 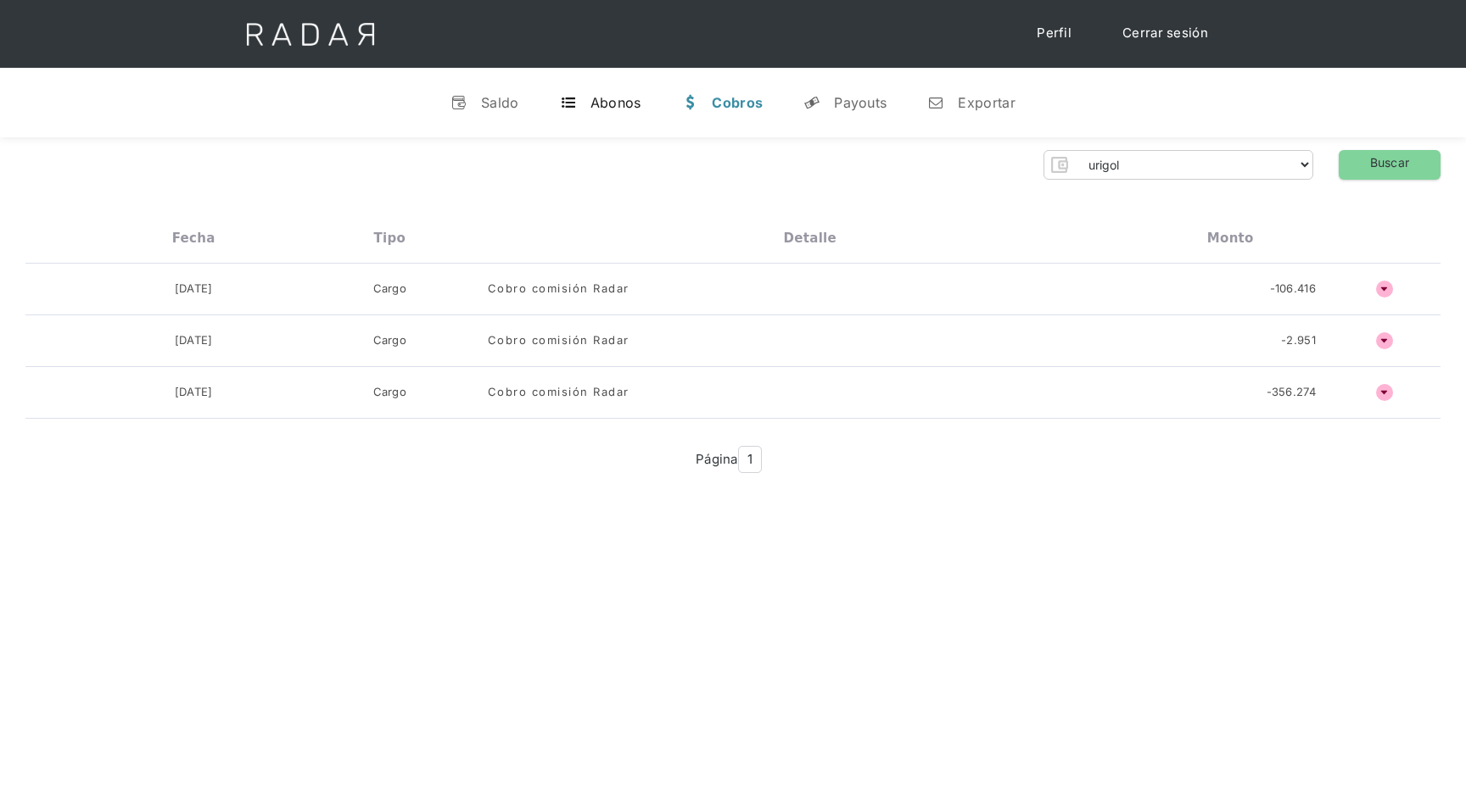 I want to click on div: Fecha, so click(x=193, y=238).